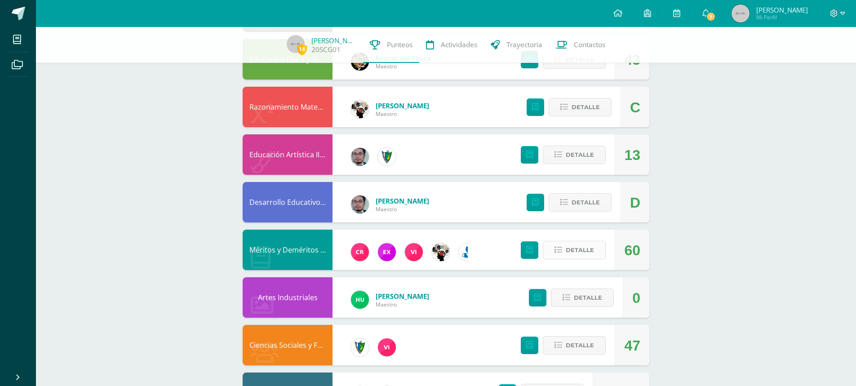  I want to click on span: 7, so click(711, 17).